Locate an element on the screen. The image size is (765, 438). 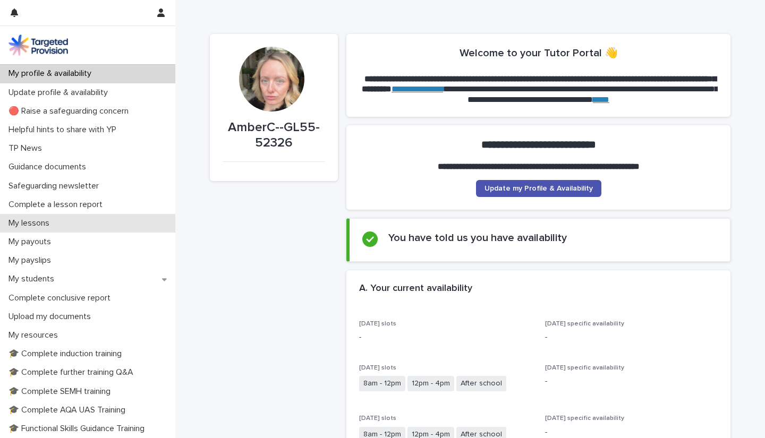
p: 🔴 Raise a safeguarding concern is located at coordinates (71, 111).